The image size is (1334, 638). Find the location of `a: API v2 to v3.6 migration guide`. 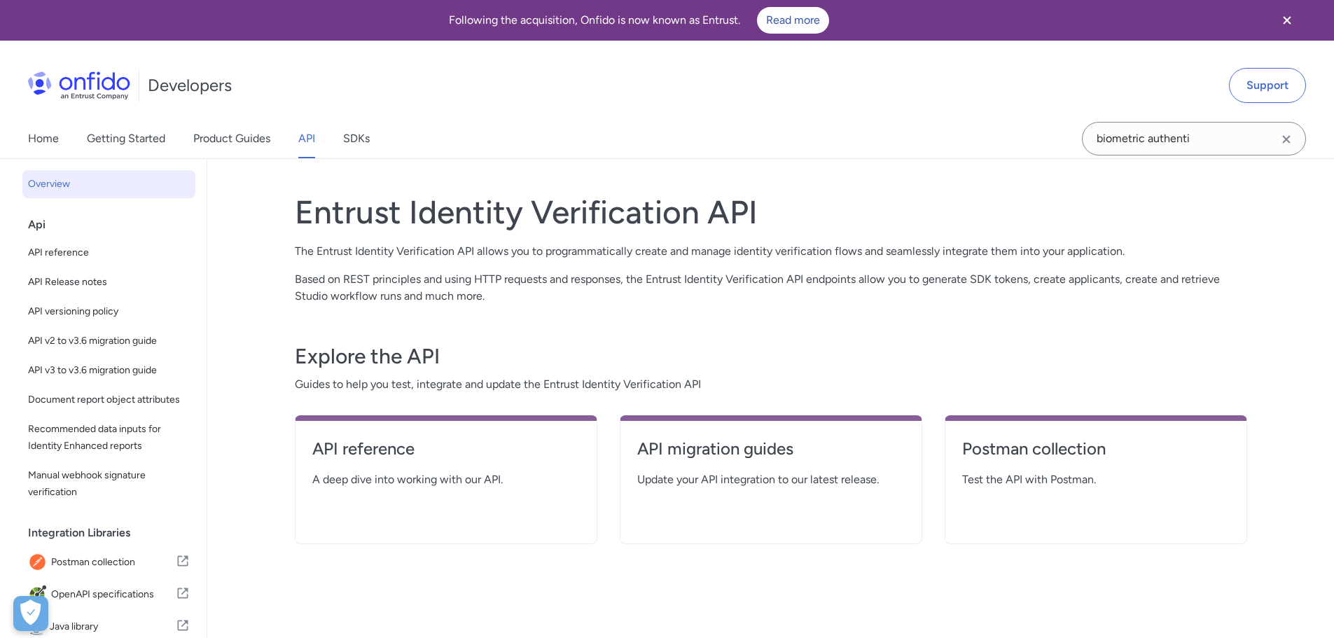

a: API v2 to v3.6 migration guide is located at coordinates (109, 341).